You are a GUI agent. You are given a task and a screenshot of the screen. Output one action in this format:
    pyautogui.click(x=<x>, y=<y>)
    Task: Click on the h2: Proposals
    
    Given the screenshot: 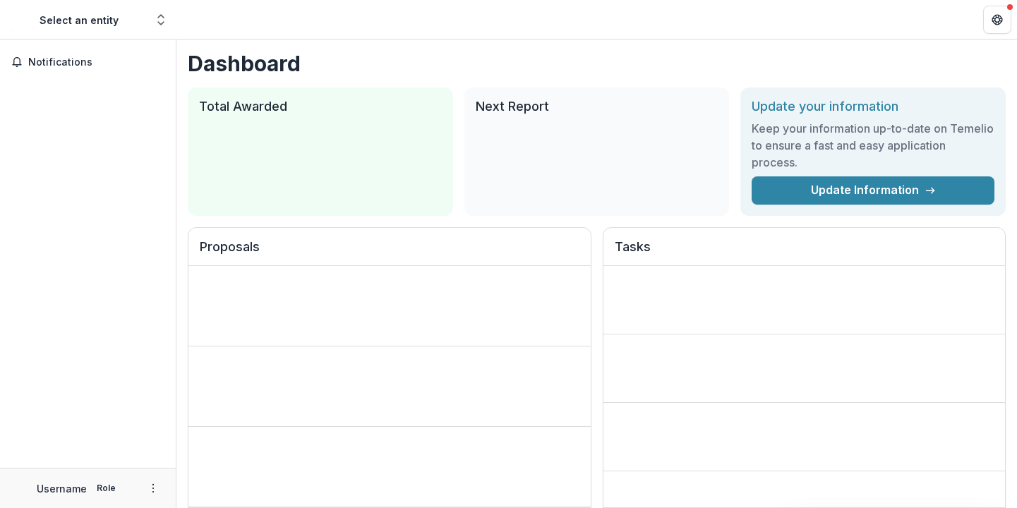 What is the action you would take?
    pyautogui.click(x=390, y=253)
    